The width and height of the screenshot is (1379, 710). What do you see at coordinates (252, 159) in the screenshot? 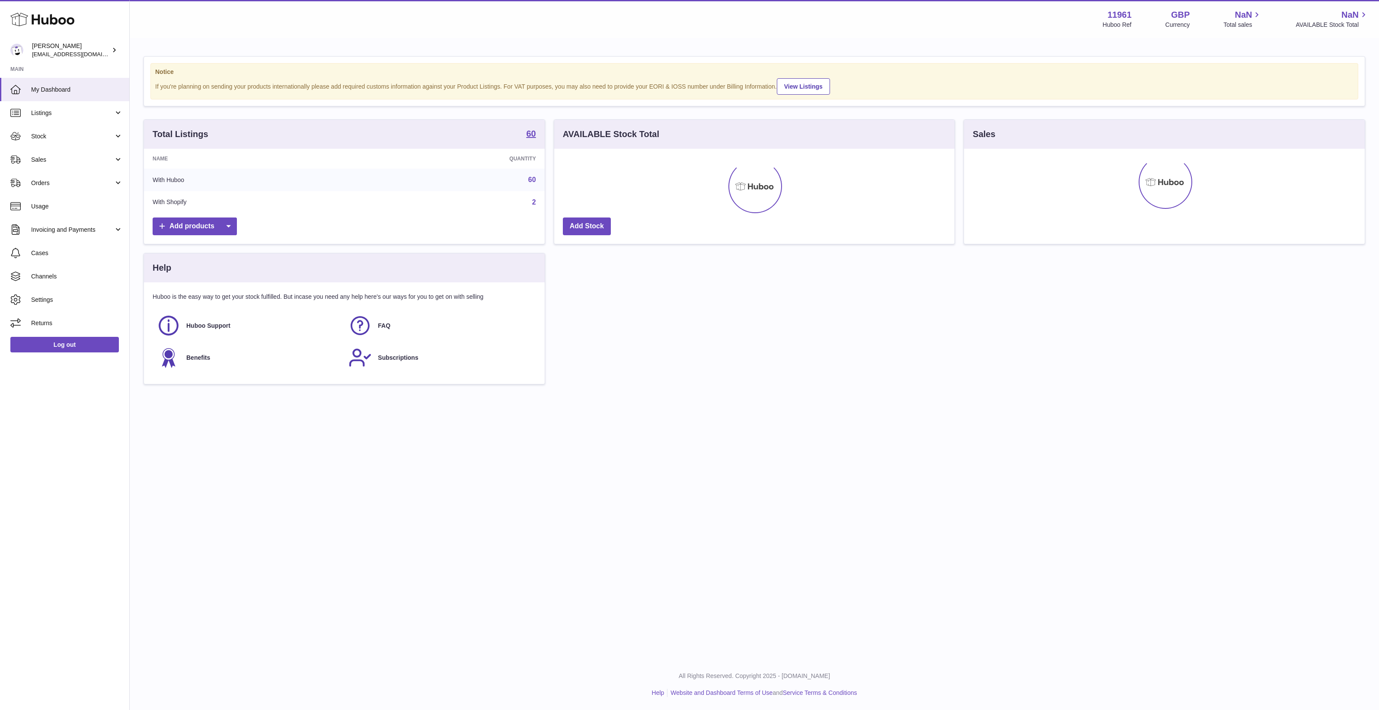
I see `th: Name` at bounding box center [252, 159].